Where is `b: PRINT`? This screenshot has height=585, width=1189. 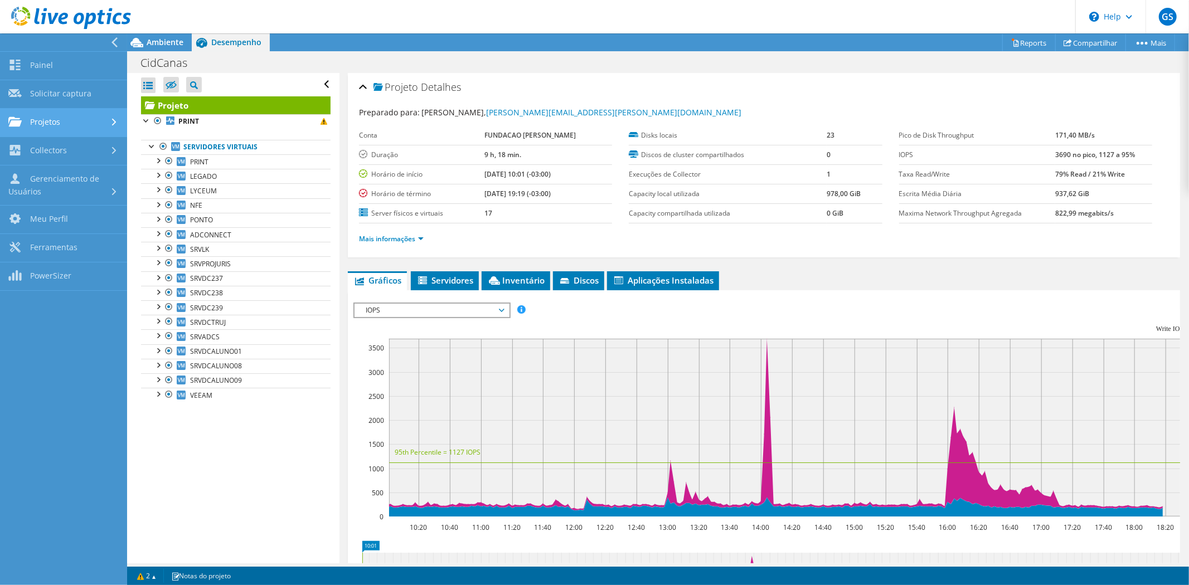 b: PRINT is located at coordinates (188, 121).